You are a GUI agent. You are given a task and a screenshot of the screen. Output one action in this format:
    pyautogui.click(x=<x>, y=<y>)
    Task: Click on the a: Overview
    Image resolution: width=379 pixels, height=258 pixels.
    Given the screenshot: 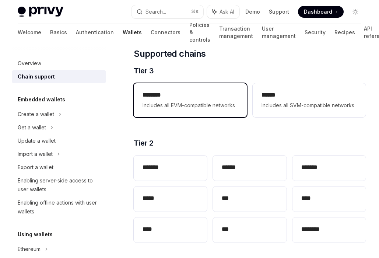 What is the action you would take?
    pyautogui.click(x=59, y=63)
    